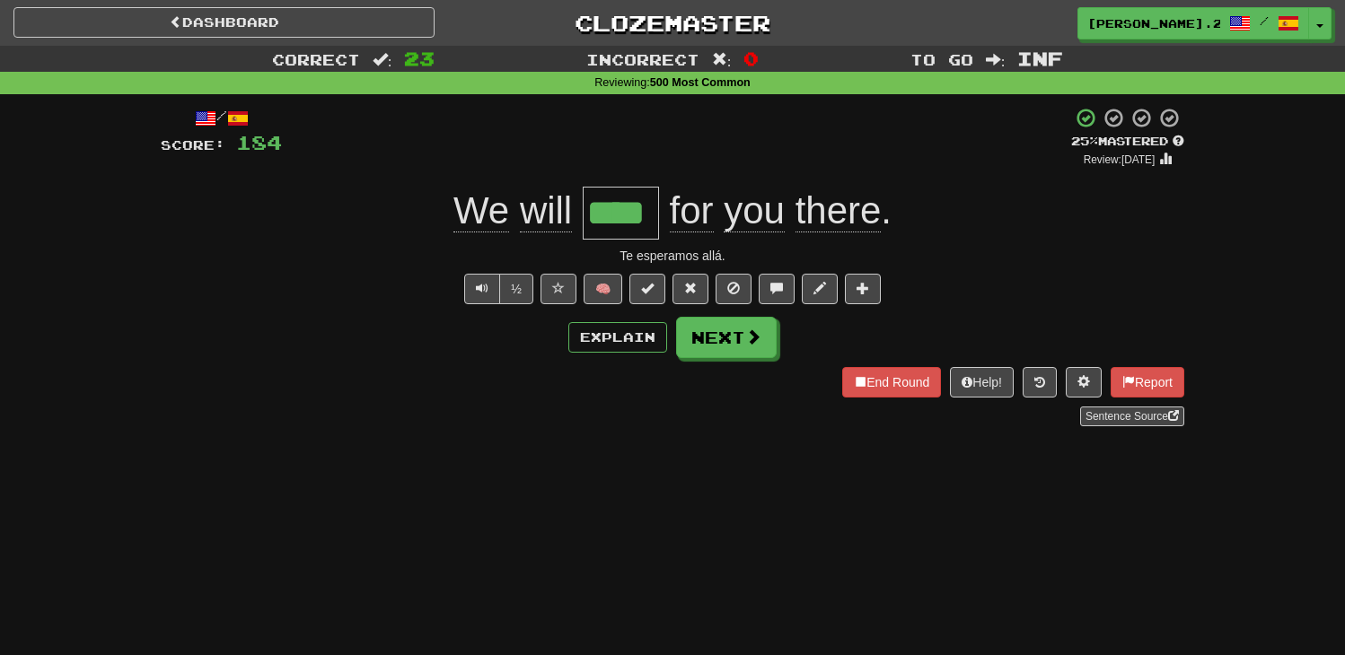 This screenshot has height=655, width=1345. Describe the element at coordinates (193, 145) in the screenshot. I see `span: Score:` at that location.